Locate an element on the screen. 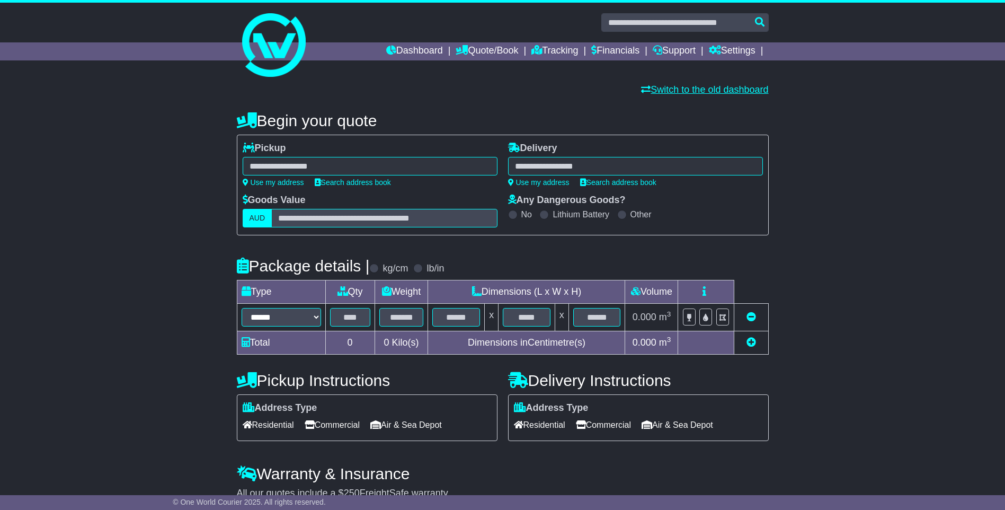 The image size is (1005, 510). a: Financials is located at coordinates (615, 51).